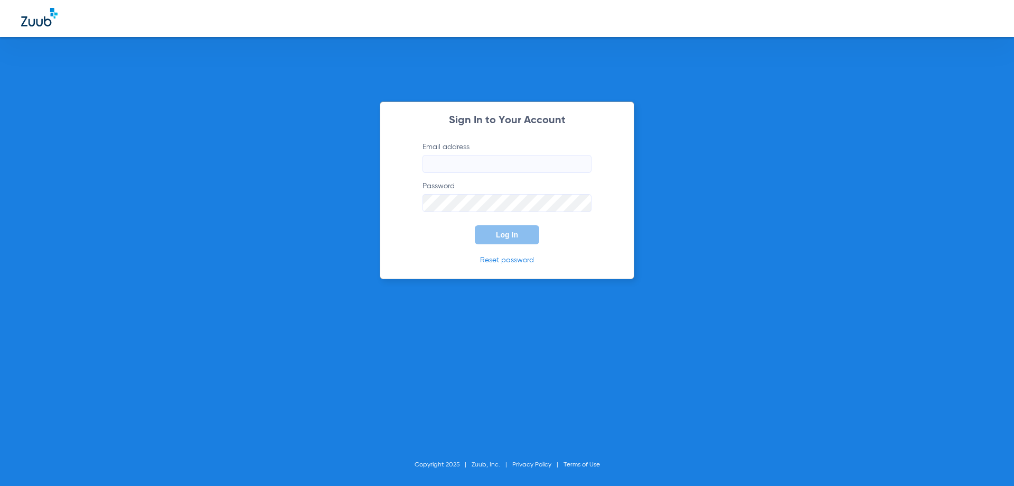  Describe the element at coordinates (39, 17) in the screenshot. I see `img: Zuub Logo` at that location.